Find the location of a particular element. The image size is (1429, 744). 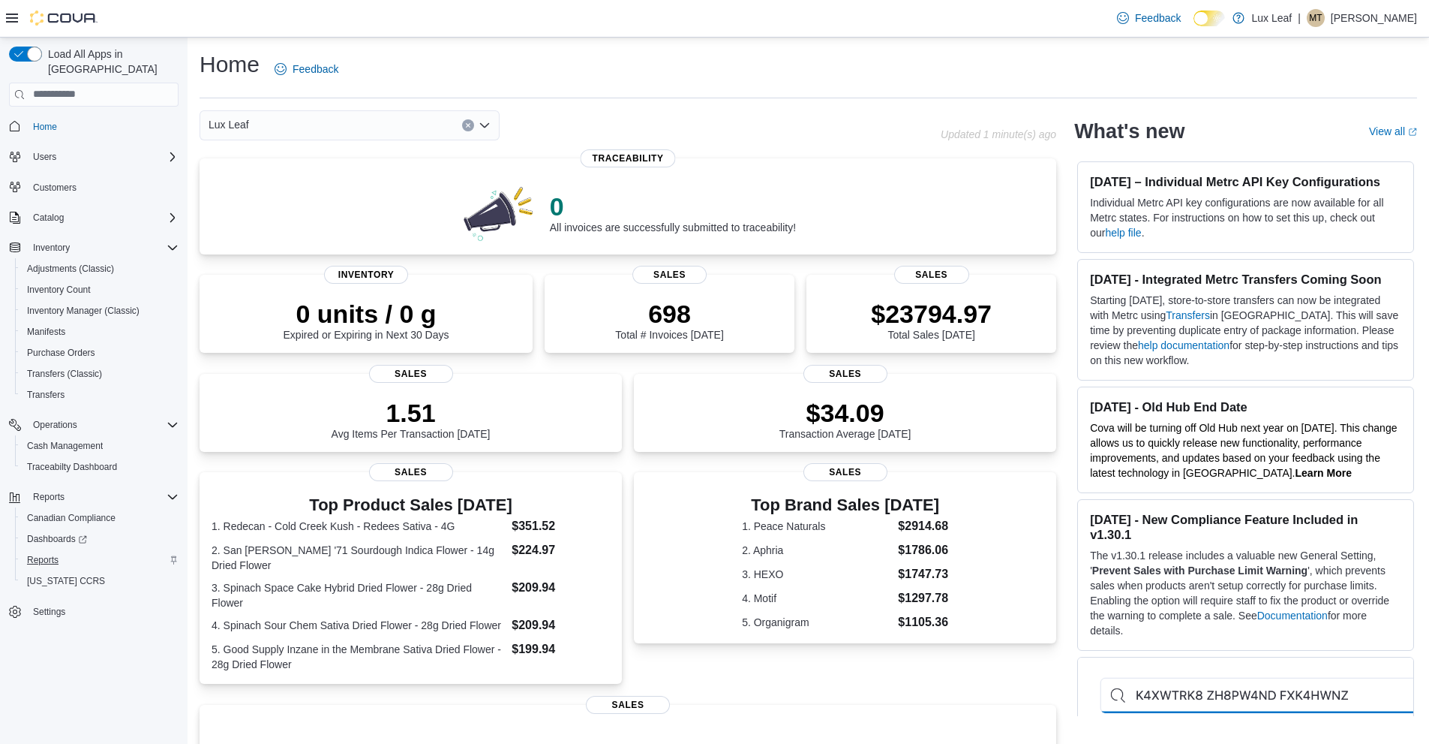

span: Home is located at coordinates (103, 126).